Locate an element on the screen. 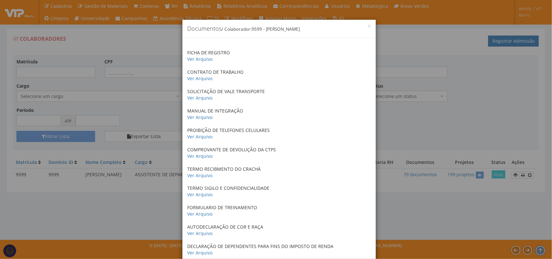  p: SOLICITAÇÃO DE VALE TRANSPORTE is located at coordinates (279, 95).